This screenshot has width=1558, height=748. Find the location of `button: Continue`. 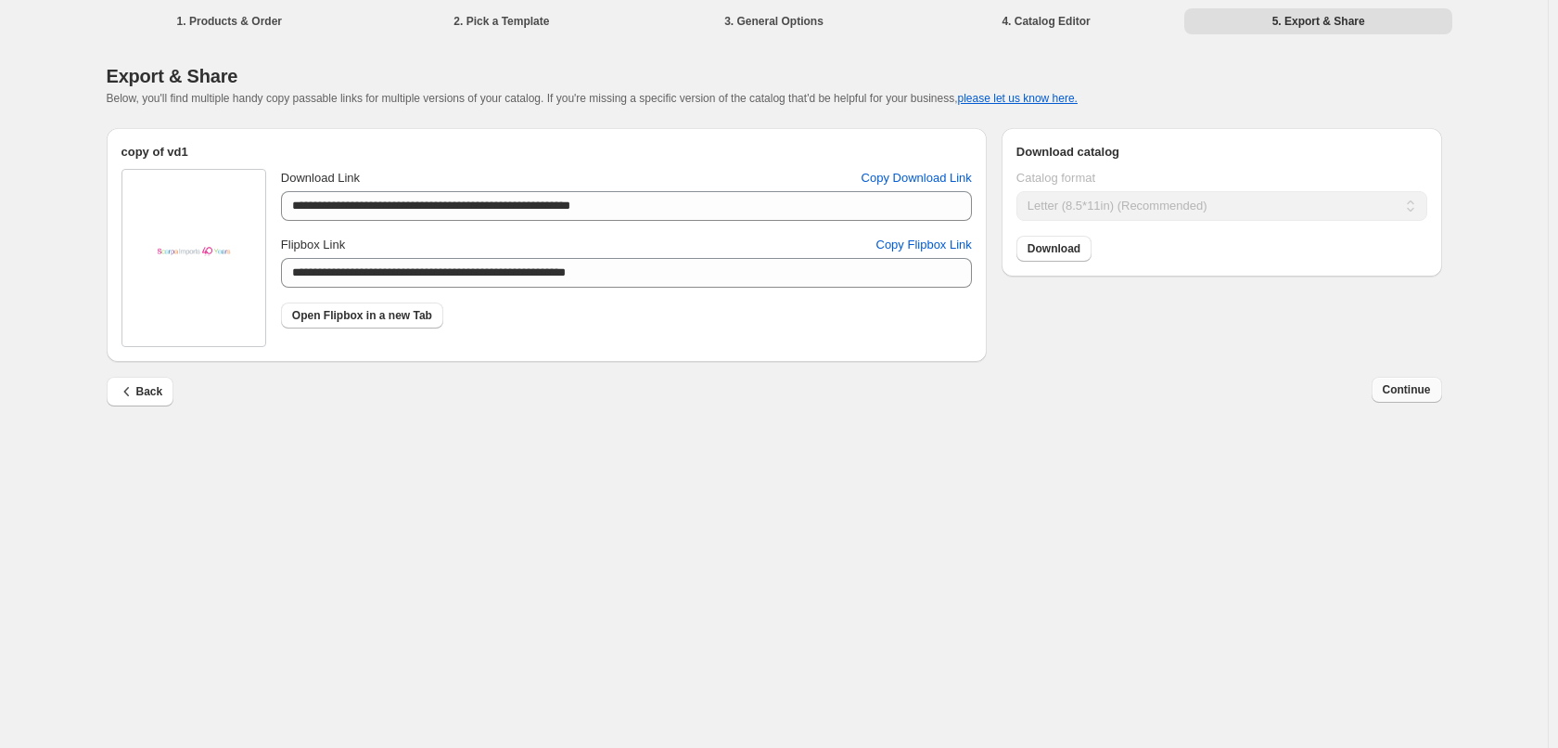

button: Continue is located at coordinates (1407, 390).